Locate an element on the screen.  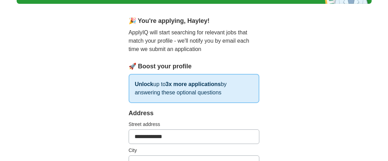
div: 🚀 Boost your profile is located at coordinates (194, 66).